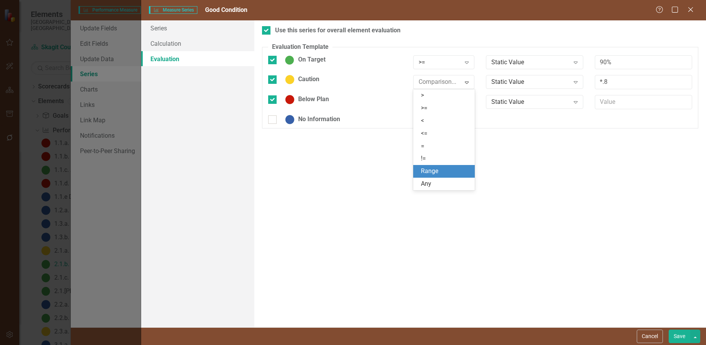 The width and height of the screenshot is (706, 345). What do you see at coordinates (338, 30) in the screenshot?
I see `div: Use this series for overall element evaluation` at bounding box center [338, 30].